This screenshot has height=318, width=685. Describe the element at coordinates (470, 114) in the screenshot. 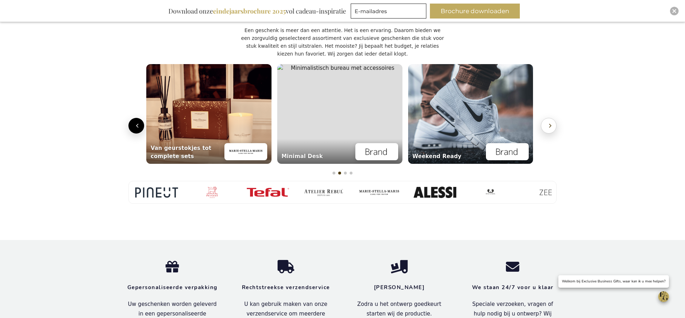

I see `img: Weekend getaway scene` at that location.